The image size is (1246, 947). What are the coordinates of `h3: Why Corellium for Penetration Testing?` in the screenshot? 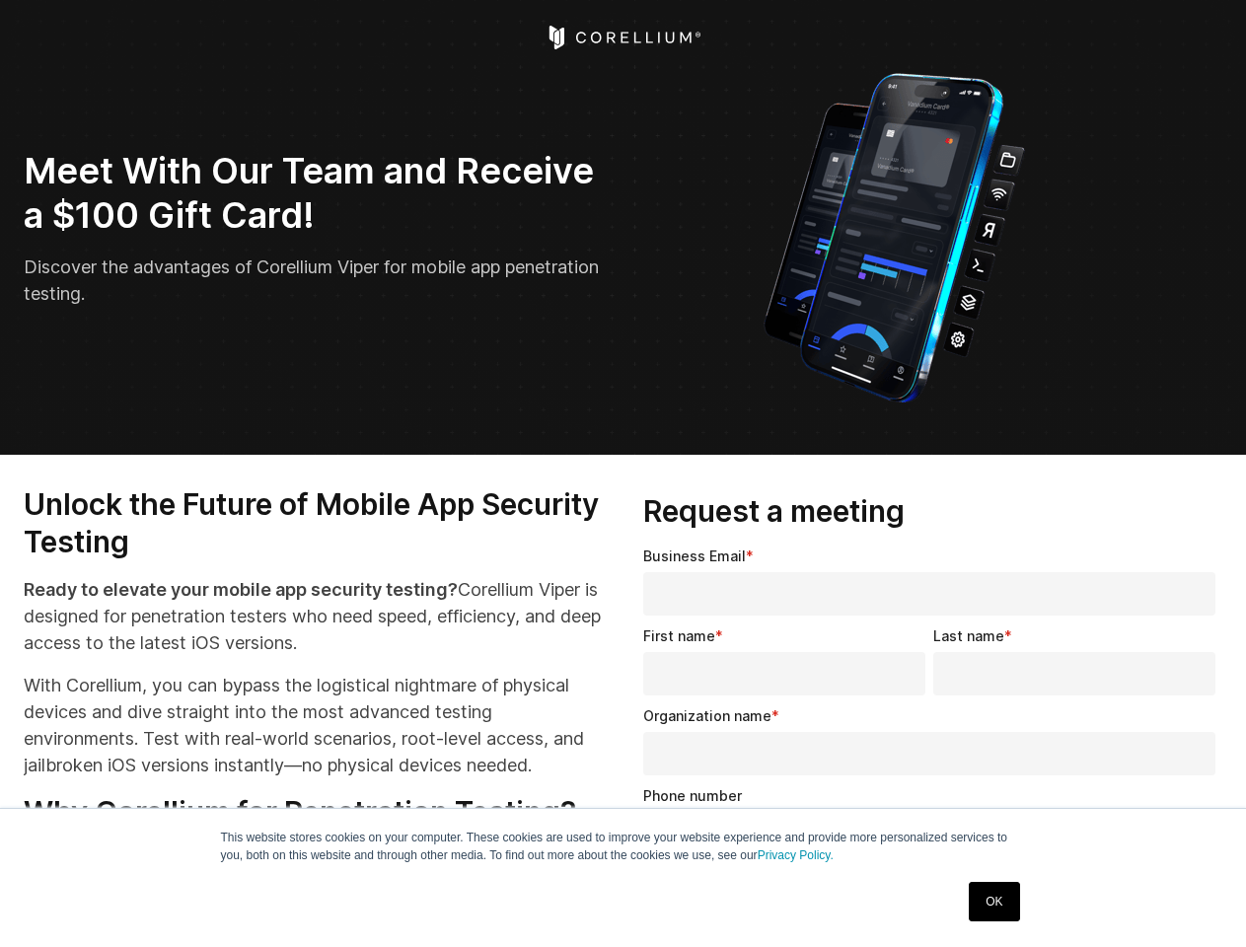 It's located at (314, 813).